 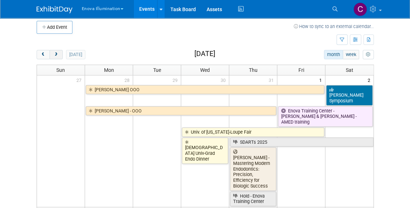 I want to click on span: Sat, so click(x=349, y=70).